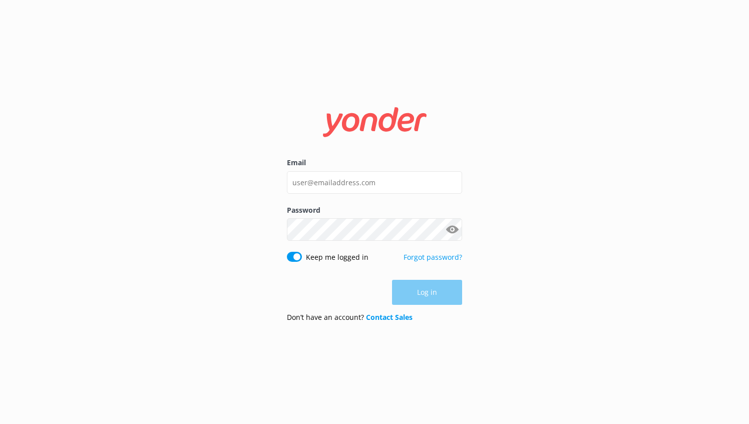  What do you see at coordinates (374, 182) in the screenshot?
I see `input: user@emailaddress.com` at bounding box center [374, 182].